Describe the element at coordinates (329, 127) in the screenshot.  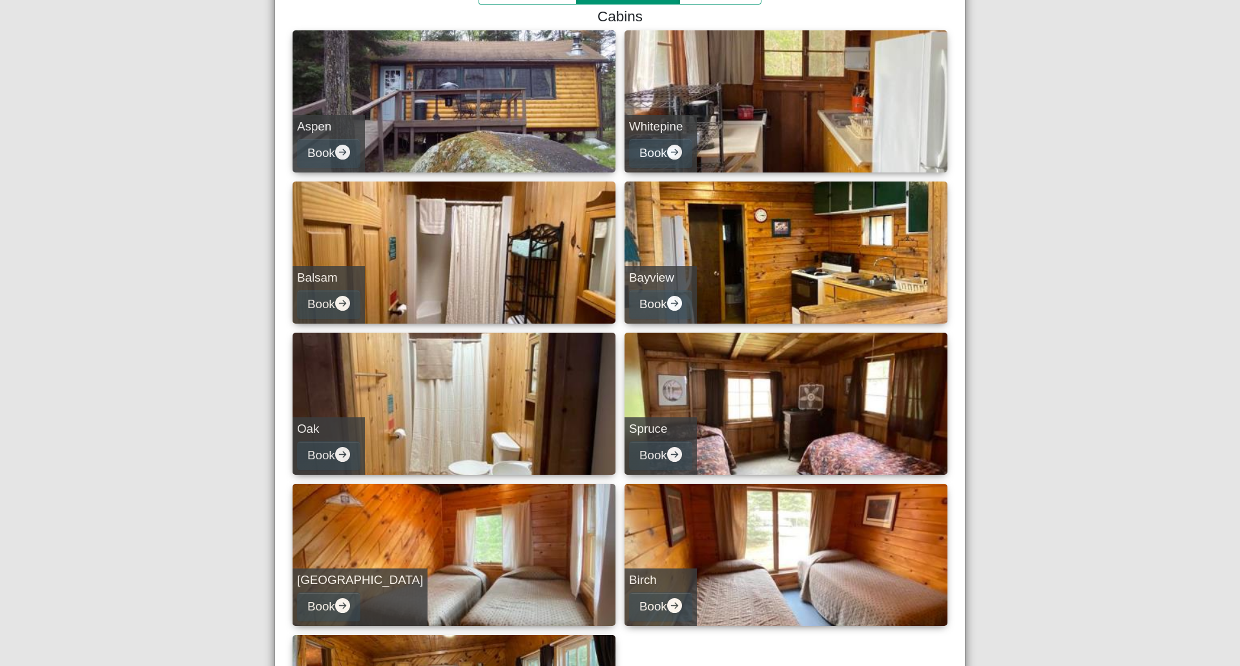
I see `h5: Aspen` at that location.